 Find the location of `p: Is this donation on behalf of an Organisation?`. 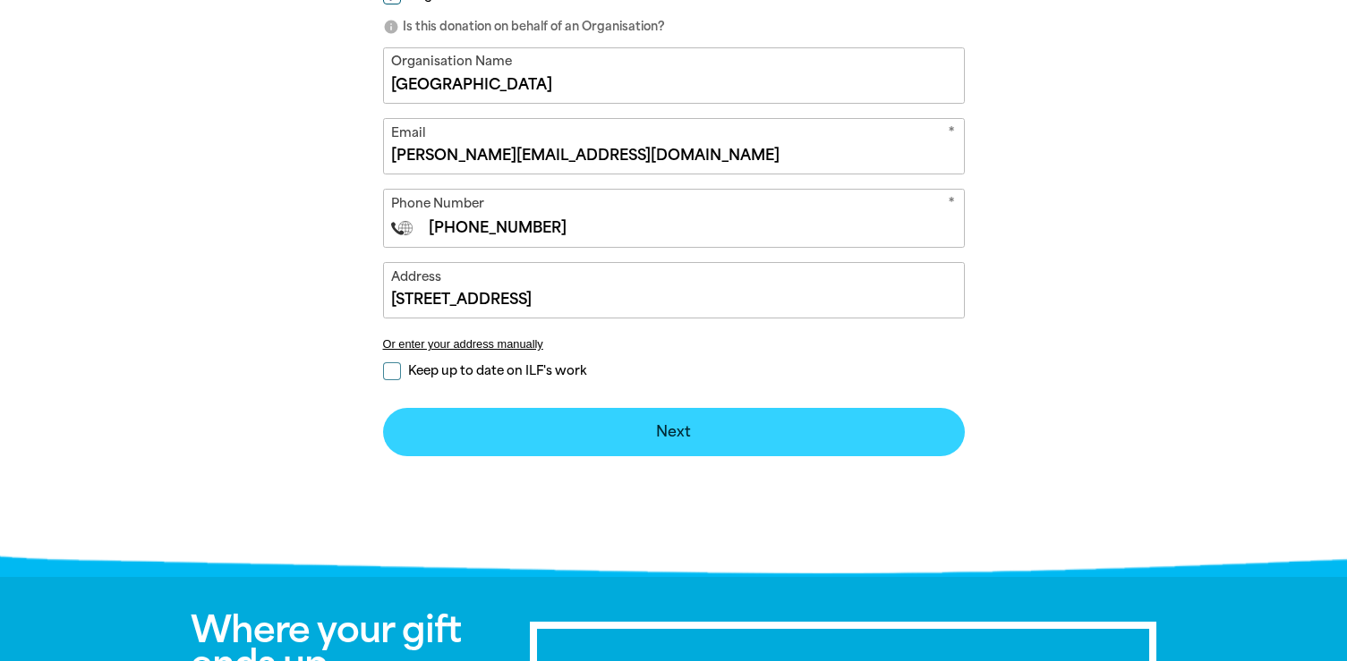

p: Is this donation on behalf of an Organisation? is located at coordinates (674, 27).